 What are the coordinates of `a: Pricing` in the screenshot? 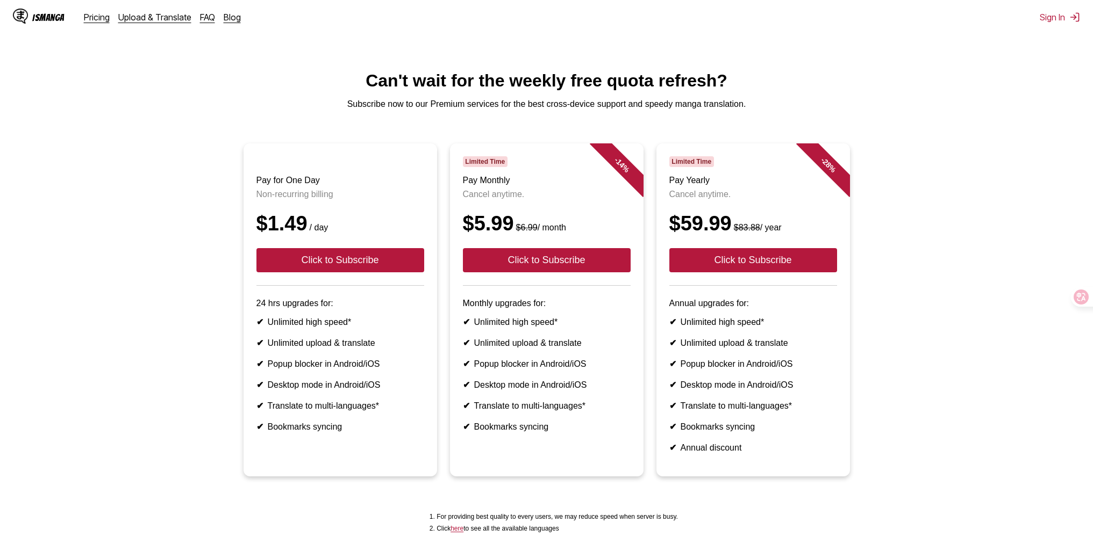 It's located at (97, 17).